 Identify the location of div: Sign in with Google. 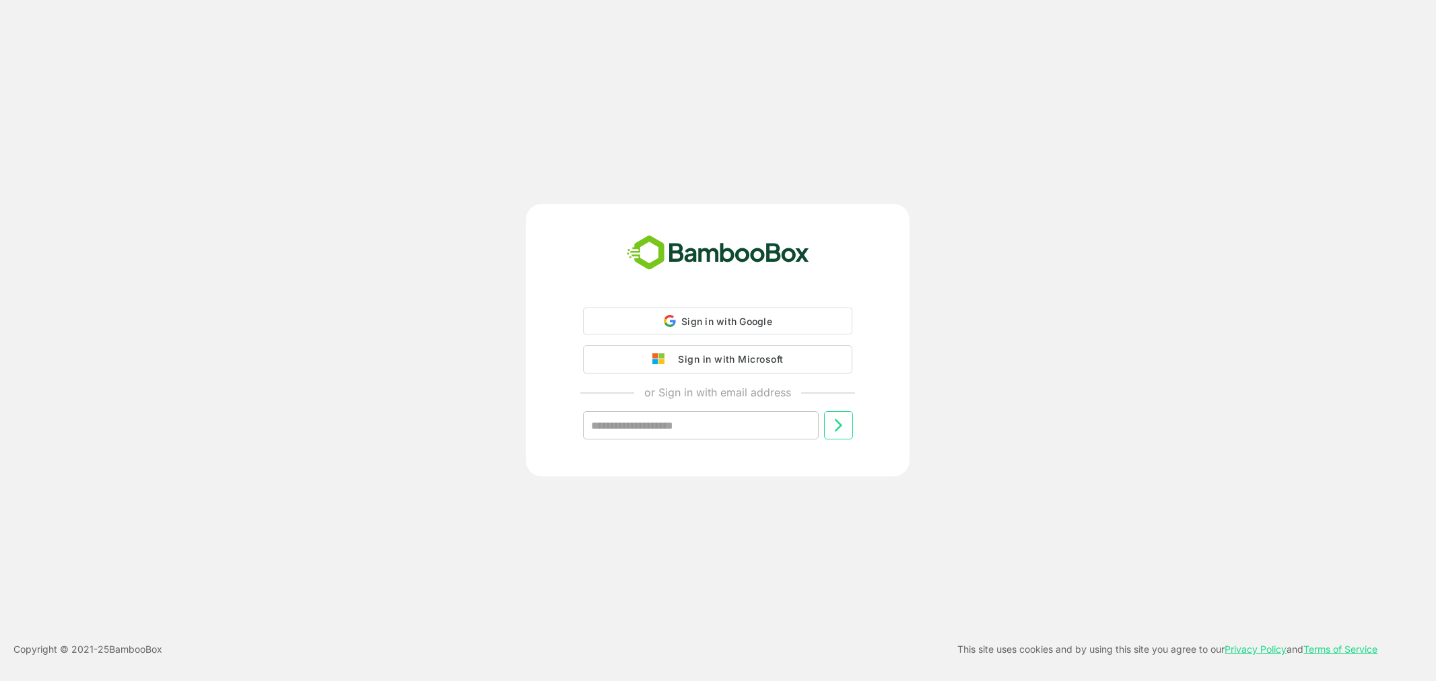
(718, 321).